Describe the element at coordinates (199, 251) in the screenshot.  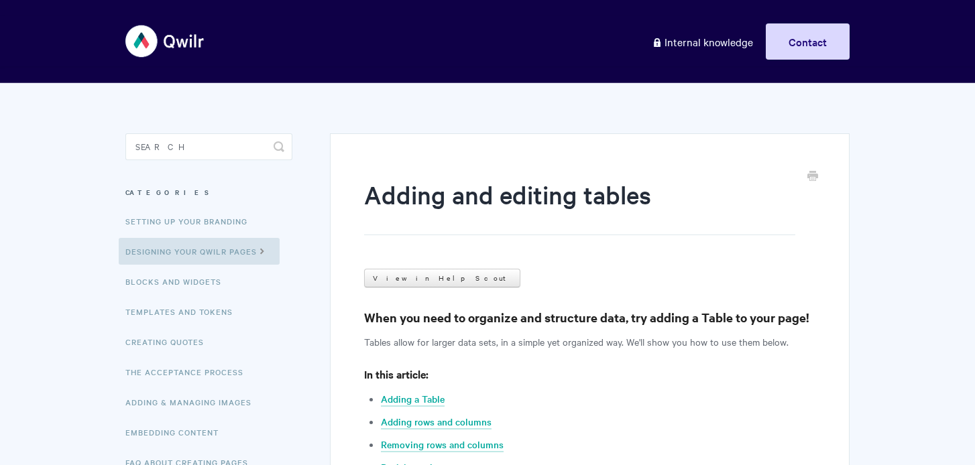
I see `a: Designing Your Qwilr Pages` at that location.